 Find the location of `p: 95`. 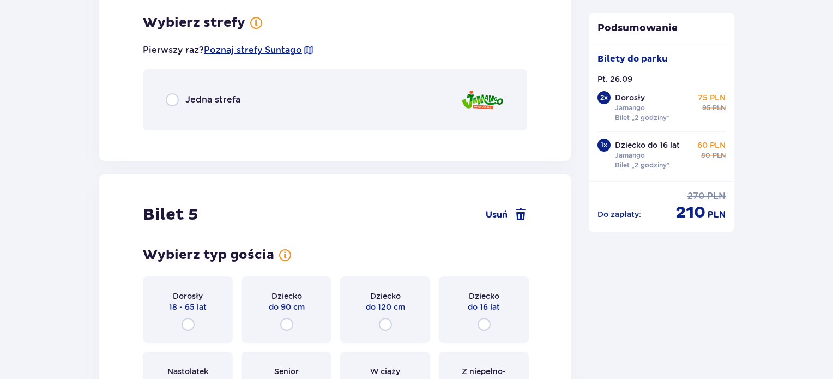

p: 95 is located at coordinates (706, 108).